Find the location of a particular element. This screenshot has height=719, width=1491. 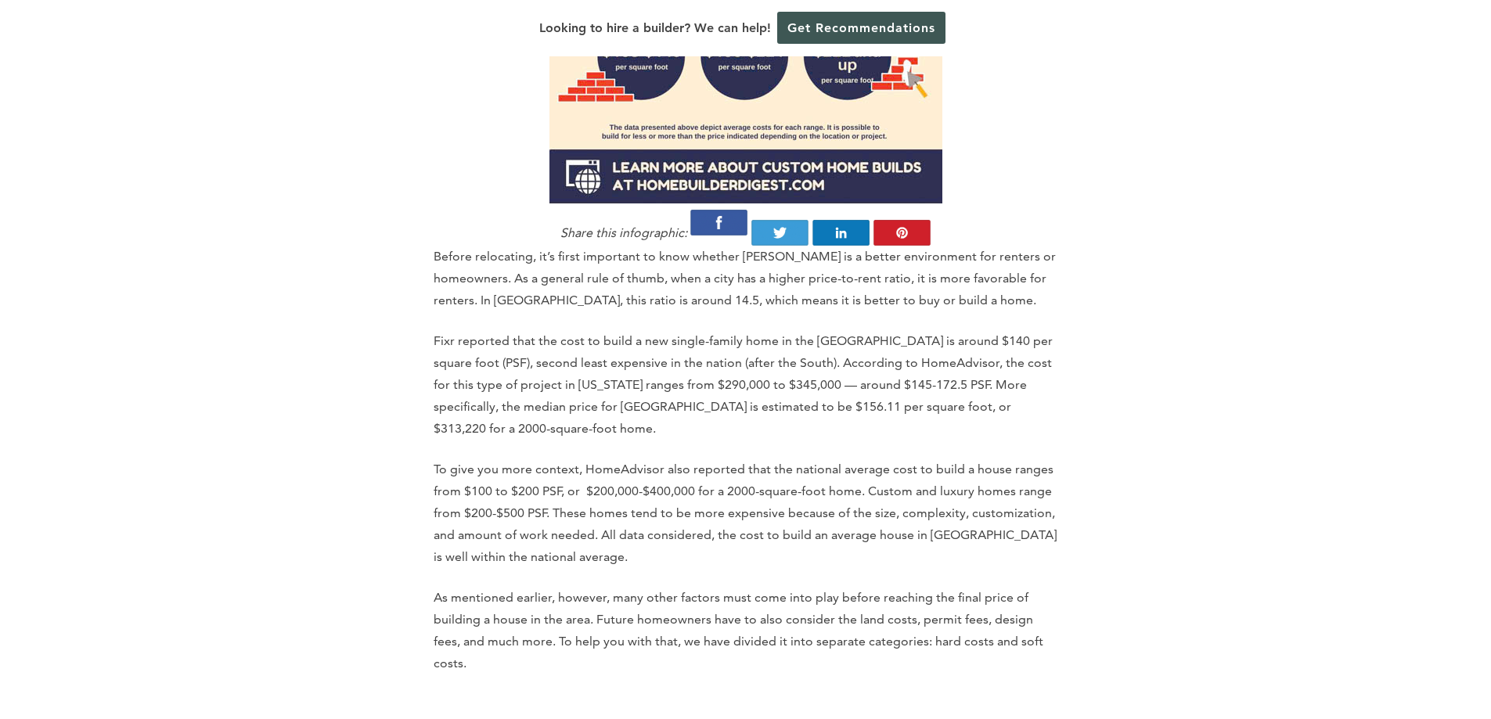

a: Get Recommendations is located at coordinates (861, 27).